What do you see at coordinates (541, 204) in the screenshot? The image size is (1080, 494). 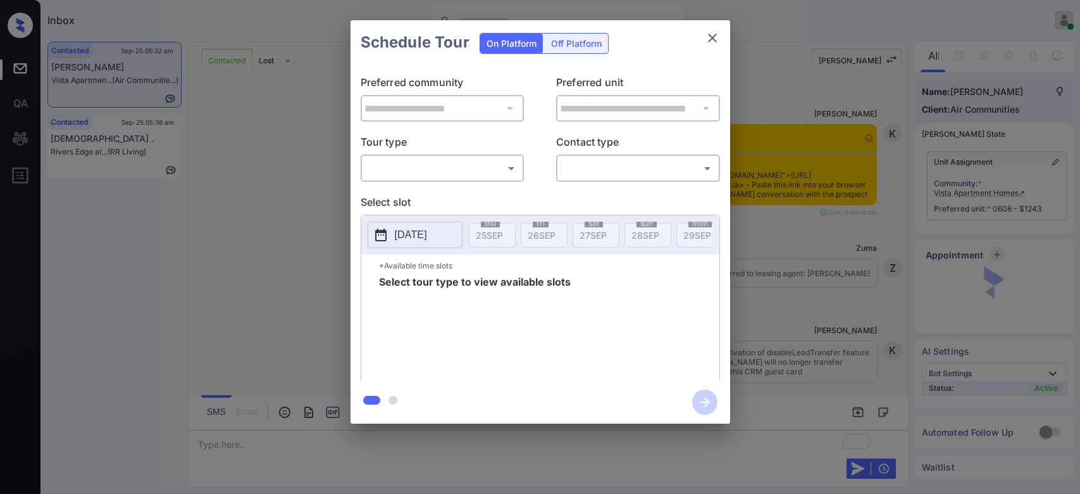 I see `p: Select slot` at bounding box center [541, 204].